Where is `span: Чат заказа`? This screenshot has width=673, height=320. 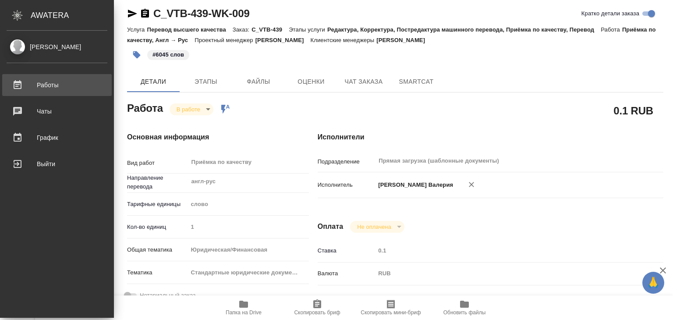 span: Чат заказа is located at coordinates (364, 81).